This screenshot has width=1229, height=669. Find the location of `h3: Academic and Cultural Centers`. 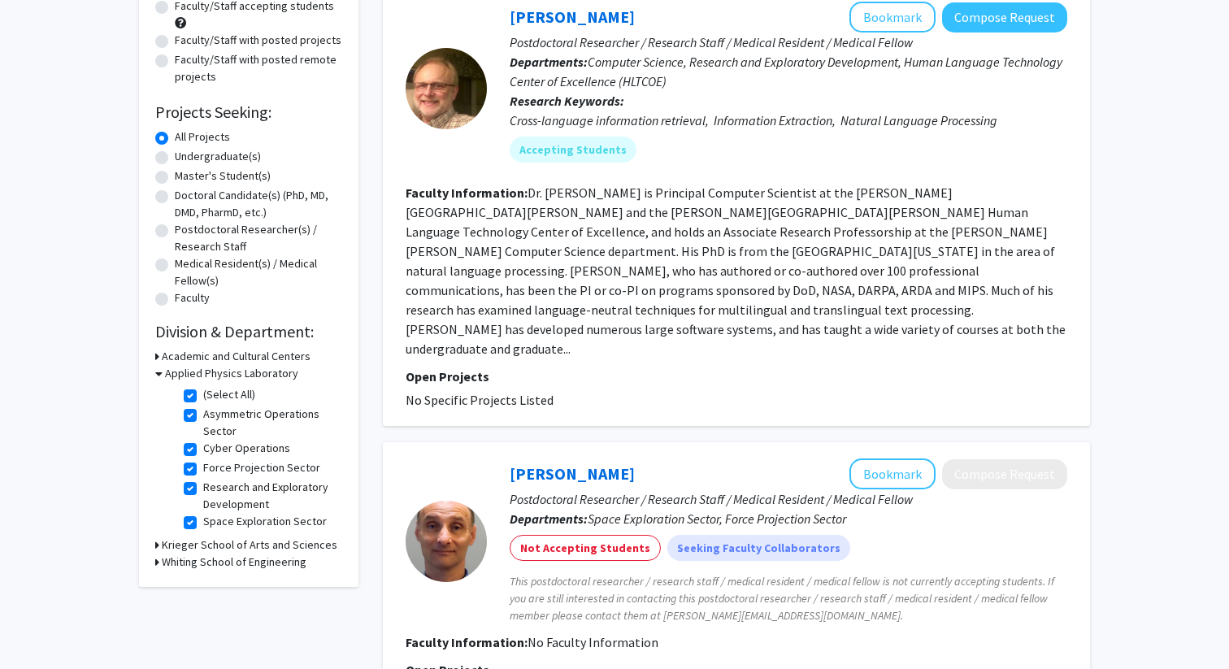

h3: Academic and Cultural Centers is located at coordinates (236, 356).